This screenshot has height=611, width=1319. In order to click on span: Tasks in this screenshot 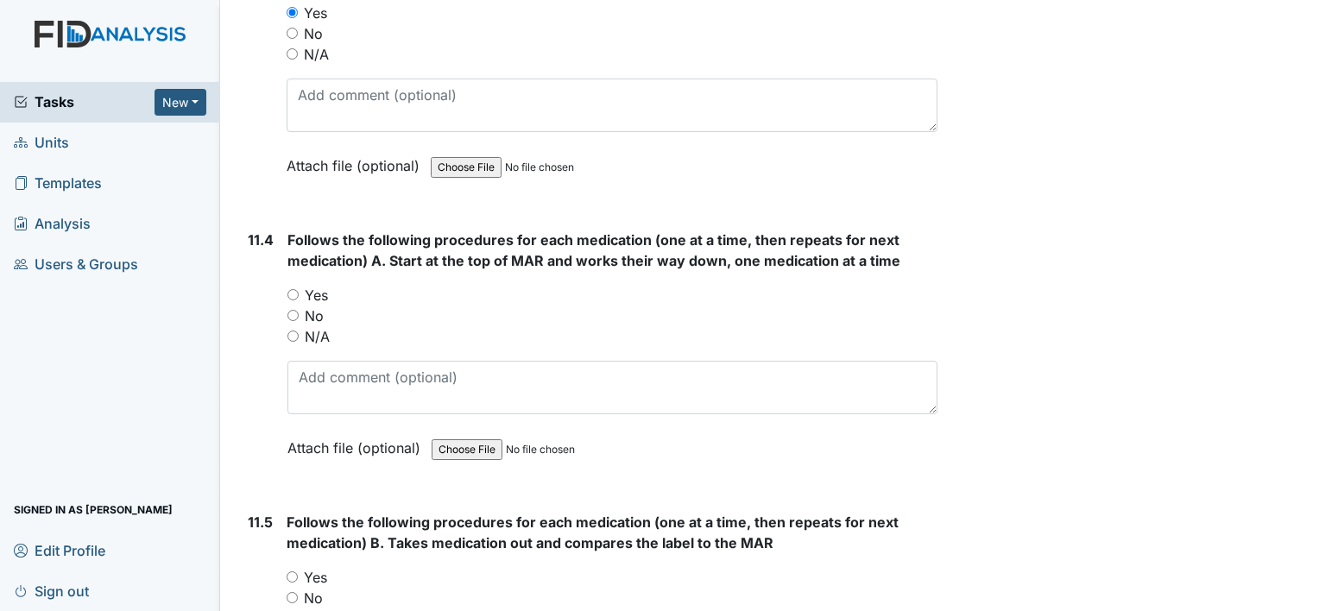, I will do `click(84, 102)`.